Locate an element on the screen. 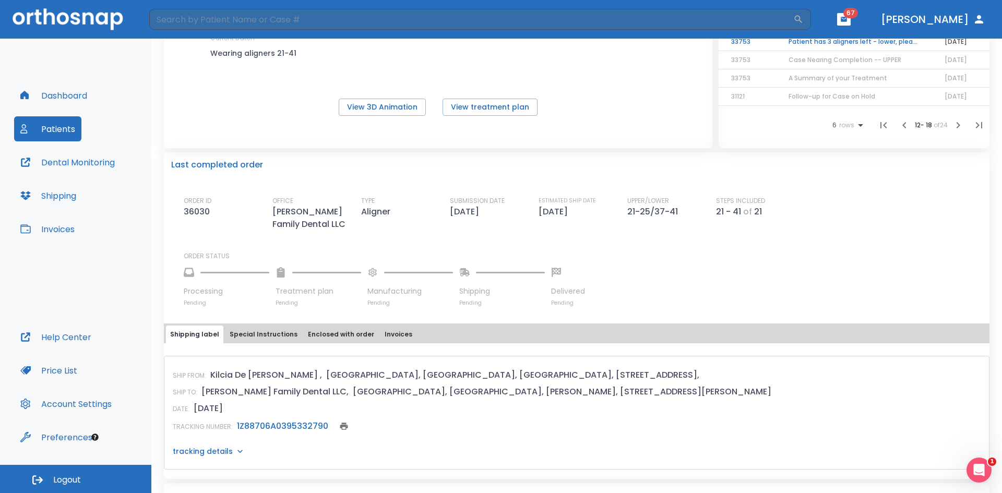  p: 21 - 41 is located at coordinates (729, 212).